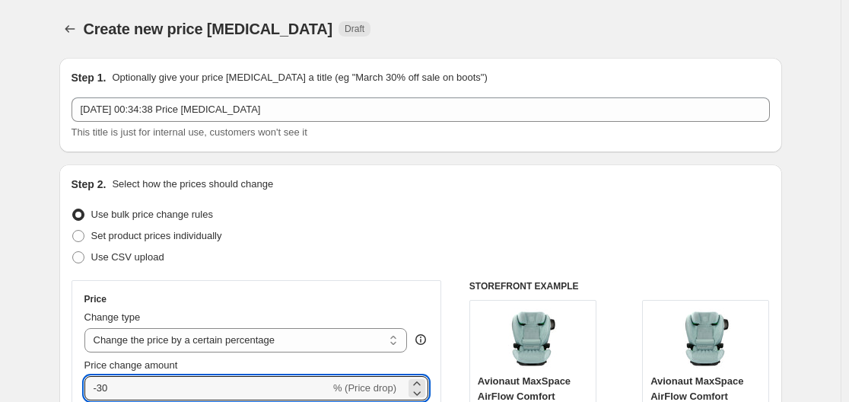  Describe the element at coordinates (113, 316) in the screenshot. I see `span: Change type` at that location.